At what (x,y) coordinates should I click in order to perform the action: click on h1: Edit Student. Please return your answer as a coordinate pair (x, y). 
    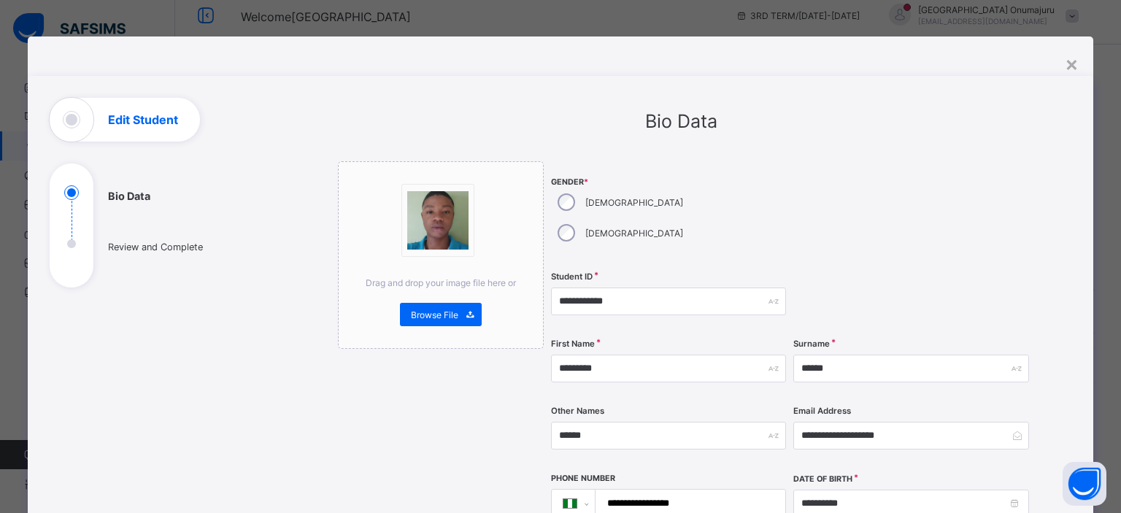
    Looking at the image, I should click on (143, 120).